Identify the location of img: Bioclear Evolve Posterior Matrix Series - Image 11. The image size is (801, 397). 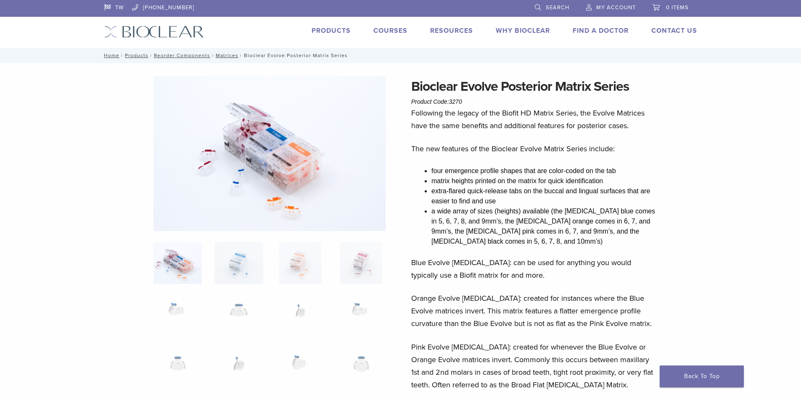
(300, 369).